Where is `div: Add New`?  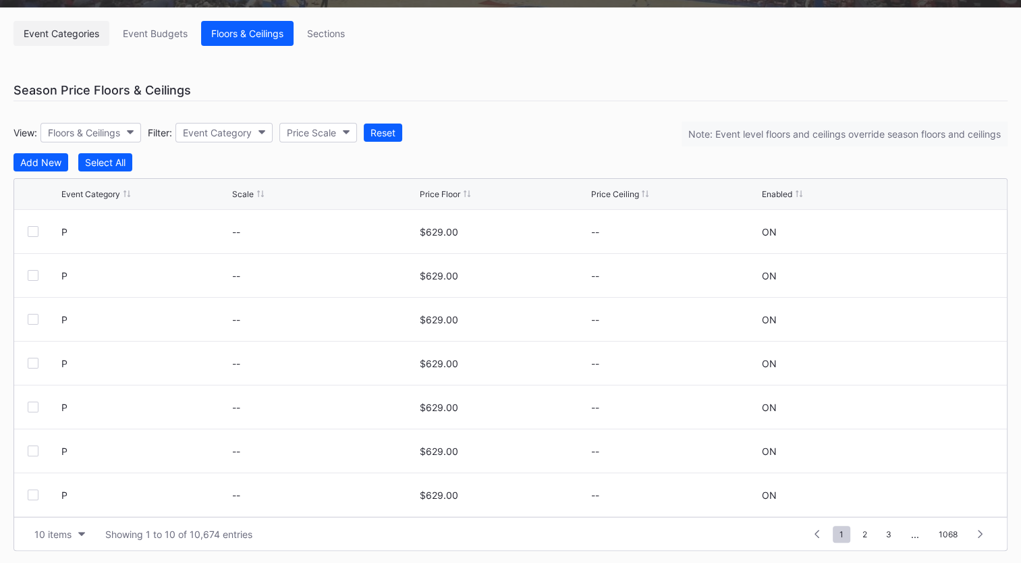
div: Add New is located at coordinates (40, 162).